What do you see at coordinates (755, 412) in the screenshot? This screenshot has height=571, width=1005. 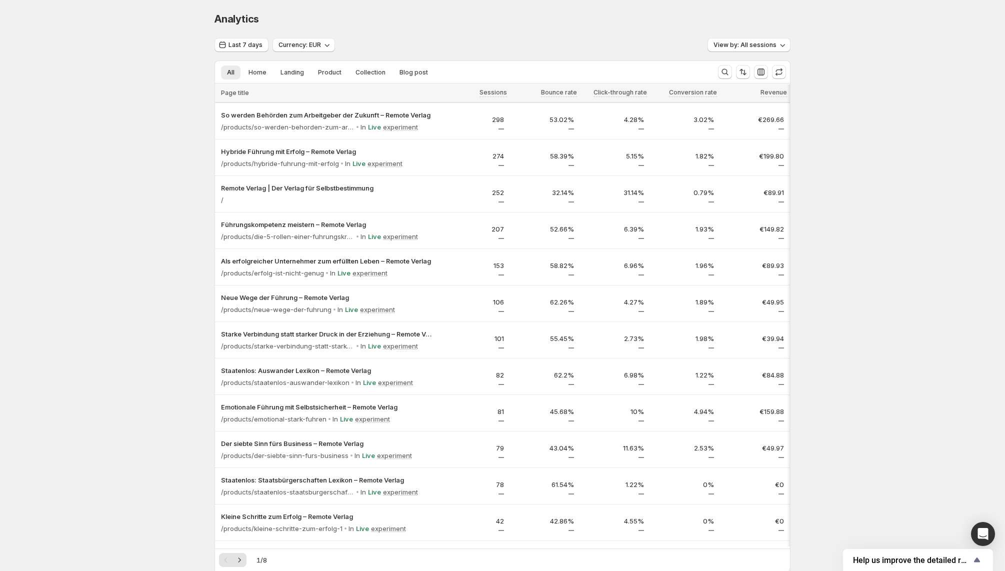 I see `p: €159.88` at bounding box center [755, 412].